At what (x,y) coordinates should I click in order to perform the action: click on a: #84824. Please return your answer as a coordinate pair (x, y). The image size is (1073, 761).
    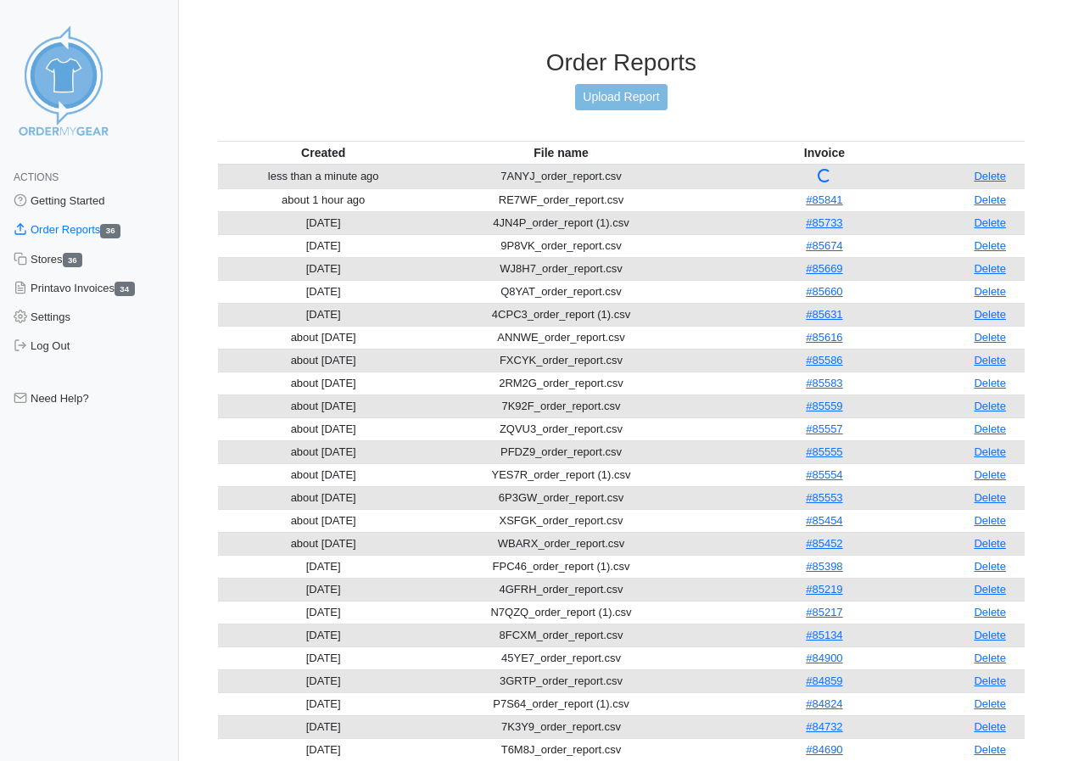
    Looking at the image, I should click on (823, 703).